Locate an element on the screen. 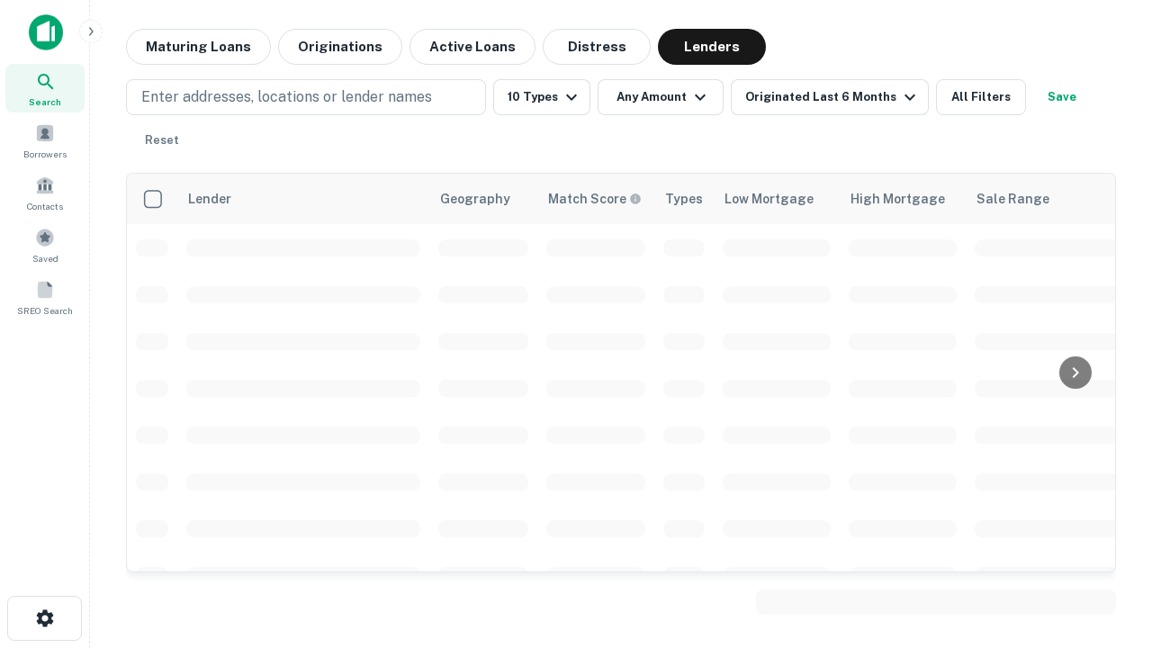 The image size is (1152, 648). div: SREO Search is located at coordinates (45, 297).